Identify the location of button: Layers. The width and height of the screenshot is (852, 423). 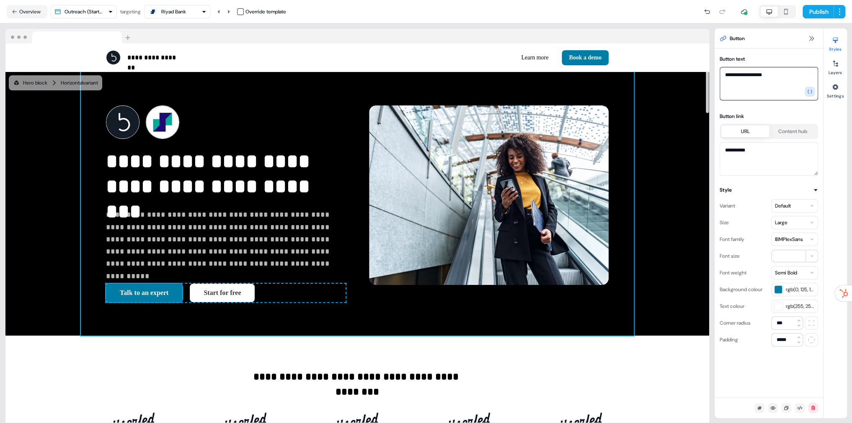
(835, 66).